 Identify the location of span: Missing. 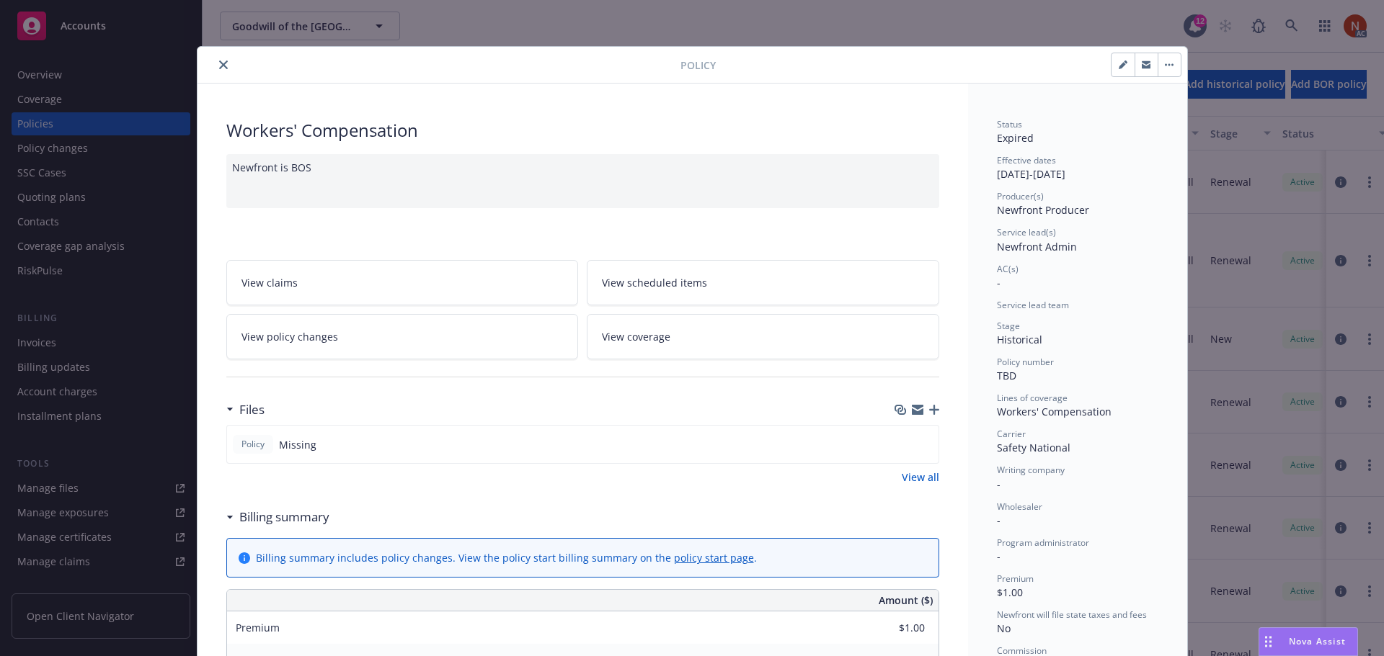
(298, 445).